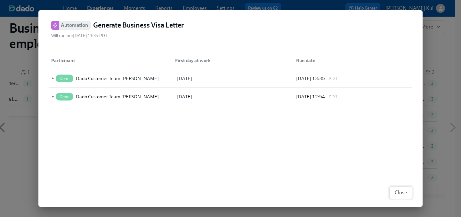  What do you see at coordinates (401, 193) in the screenshot?
I see `span: Close` at bounding box center [401, 193].